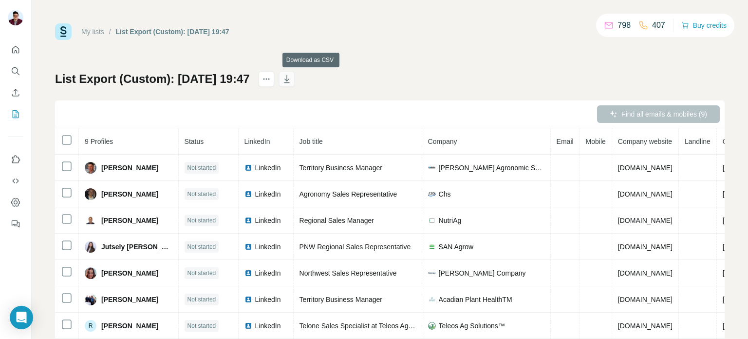 Image resolution: width=748 pixels, height=339 pixels. I want to click on button: actions, so click(266, 79).